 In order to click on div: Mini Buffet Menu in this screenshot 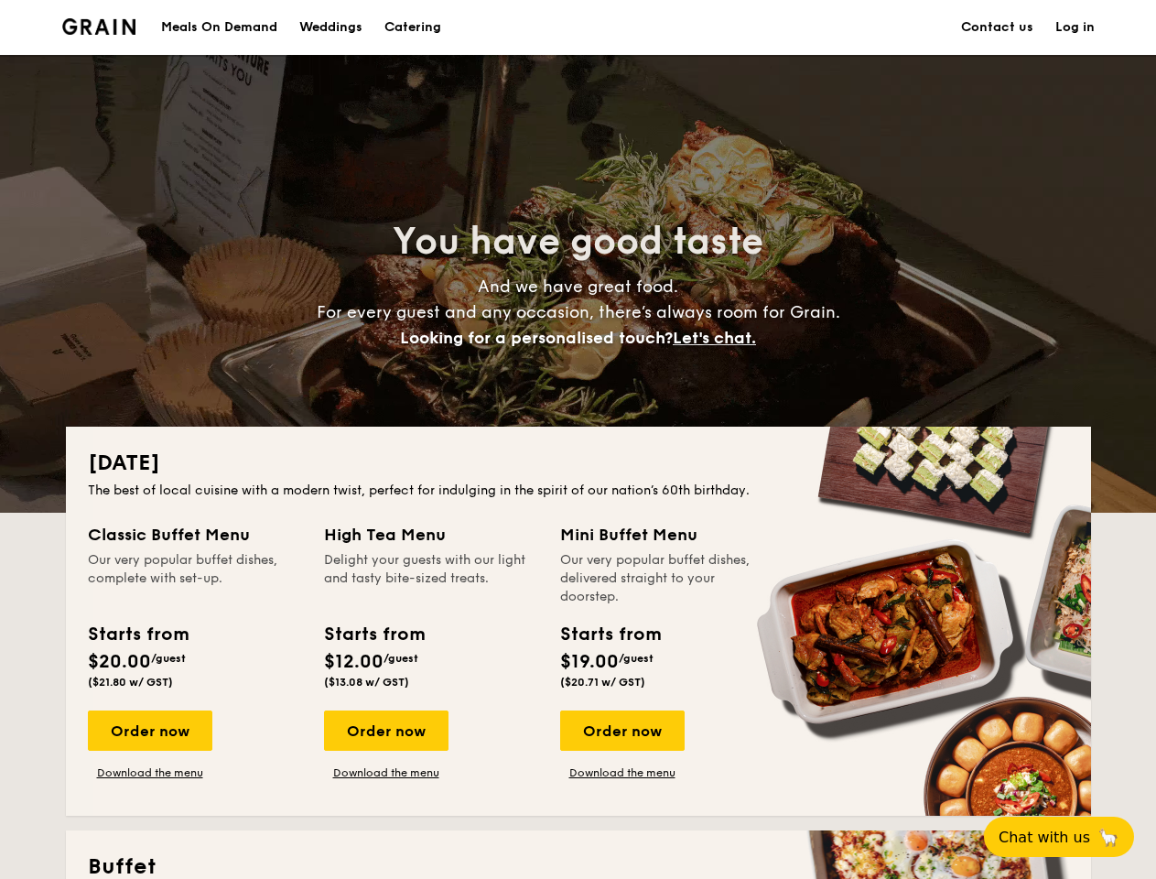, I will do `click(667, 534)`.